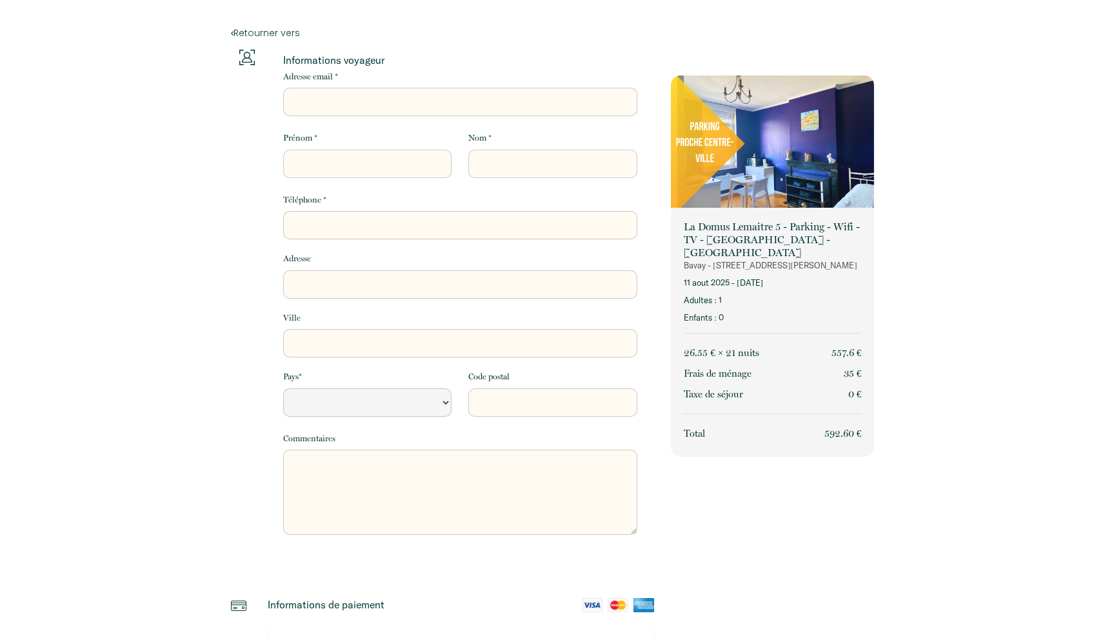  I want to click on img: guests-info, so click(247, 57).